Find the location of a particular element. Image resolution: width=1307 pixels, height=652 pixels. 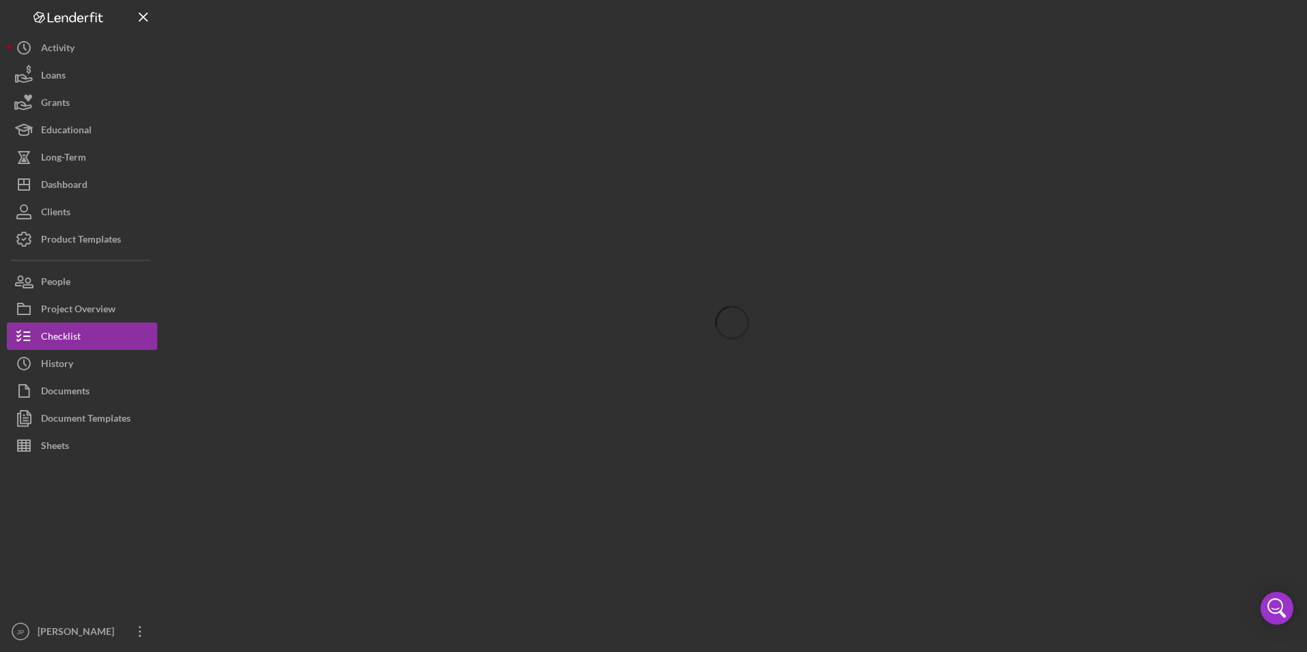

a: Loans is located at coordinates (82, 75).